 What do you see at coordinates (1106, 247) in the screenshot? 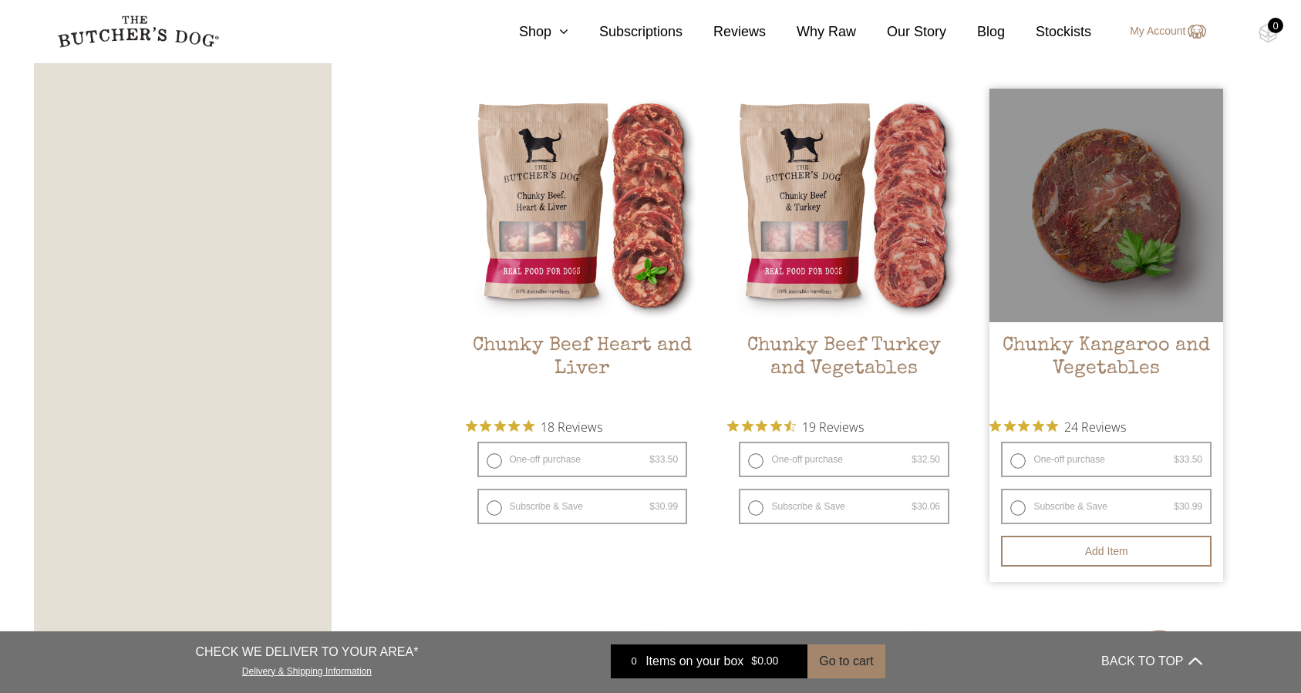
I see `a: Chunky Kangaroo and Vegetables` at bounding box center [1106, 247].